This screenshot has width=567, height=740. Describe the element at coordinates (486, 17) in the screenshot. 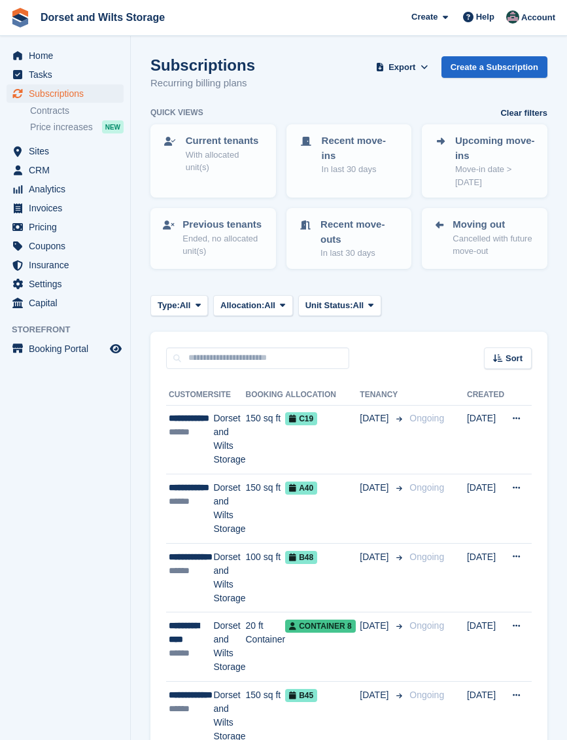

I see `span: Help` at that location.